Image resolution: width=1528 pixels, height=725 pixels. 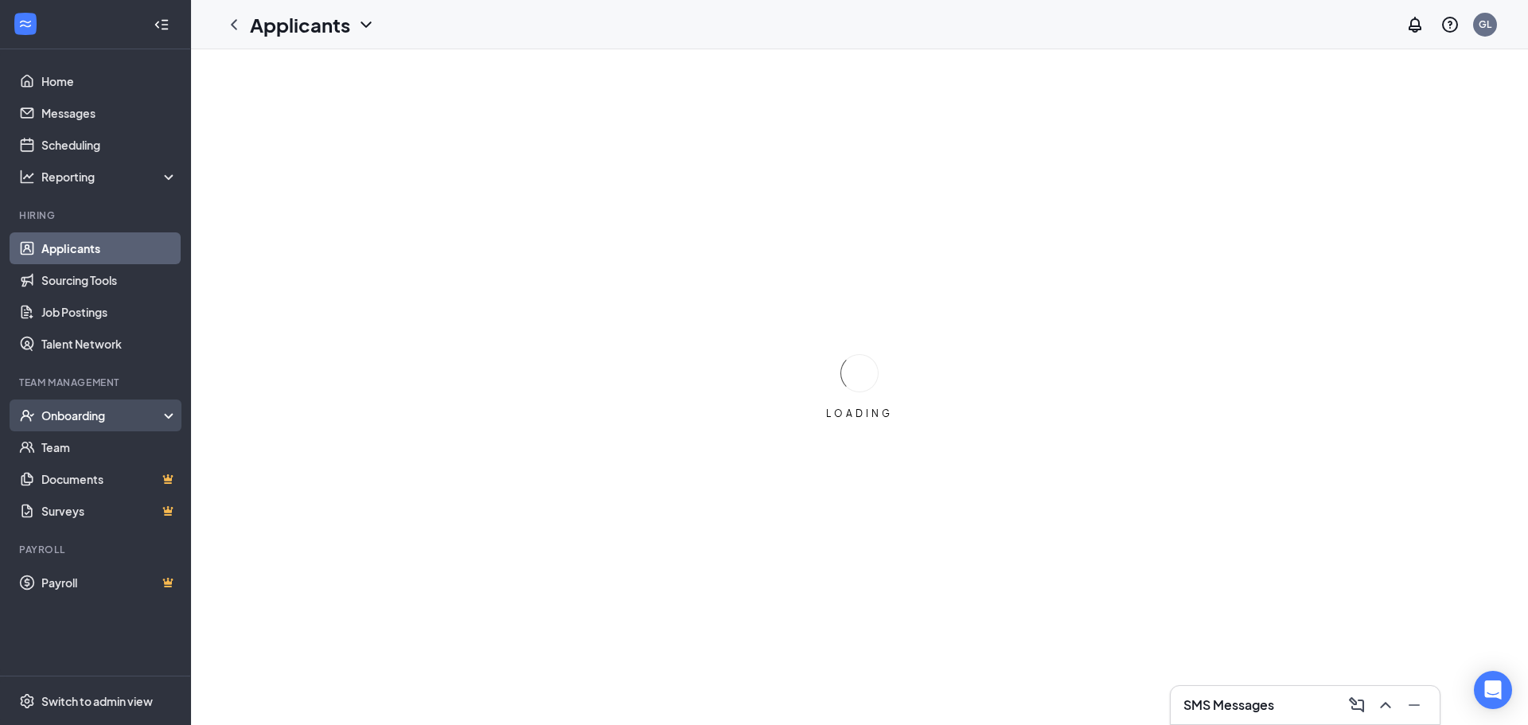 What do you see at coordinates (27, 177) in the screenshot?
I see `svg: Analysis` at bounding box center [27, 177].